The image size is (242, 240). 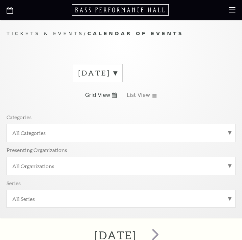 What do you see at coordinates (19, 117) in the screenshot?
I see `p: Categories` at bounding box center [19, 117].